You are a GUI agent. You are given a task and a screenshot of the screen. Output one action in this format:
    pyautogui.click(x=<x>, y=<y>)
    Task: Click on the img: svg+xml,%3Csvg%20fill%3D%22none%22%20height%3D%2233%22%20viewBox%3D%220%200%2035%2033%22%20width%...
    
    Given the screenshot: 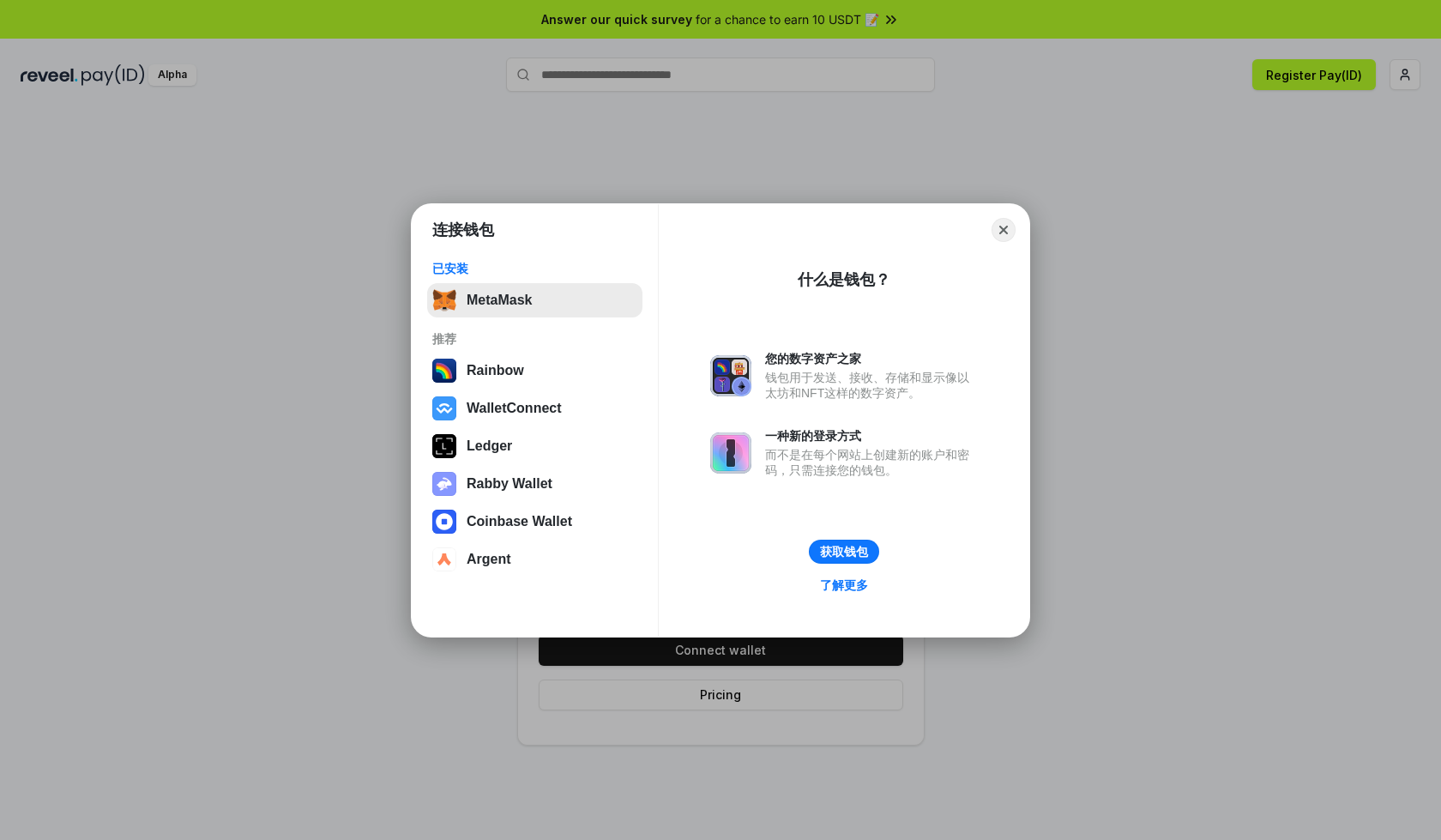 What is the action you would take?
    pyautogui.click(x=444, y=300)
    